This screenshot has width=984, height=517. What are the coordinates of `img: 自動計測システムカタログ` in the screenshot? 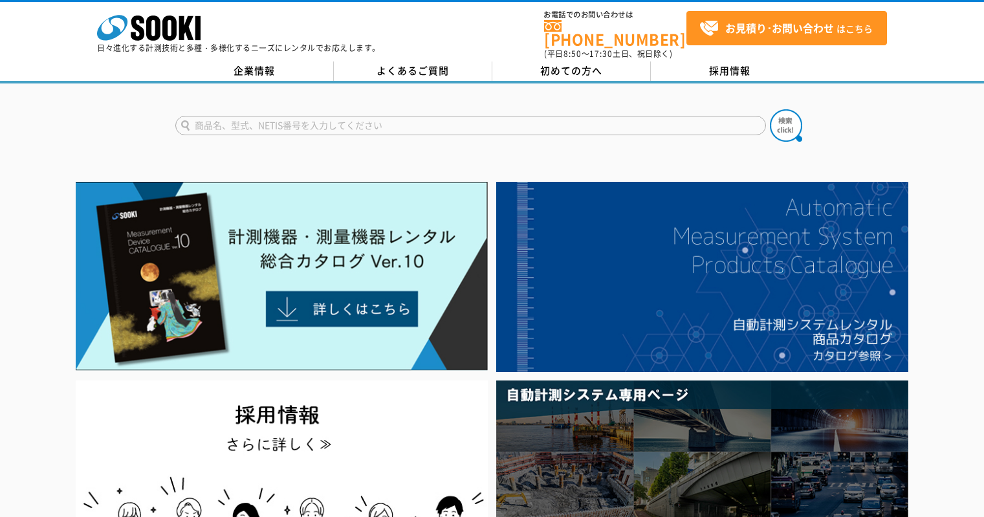 It's located at (702, 277).